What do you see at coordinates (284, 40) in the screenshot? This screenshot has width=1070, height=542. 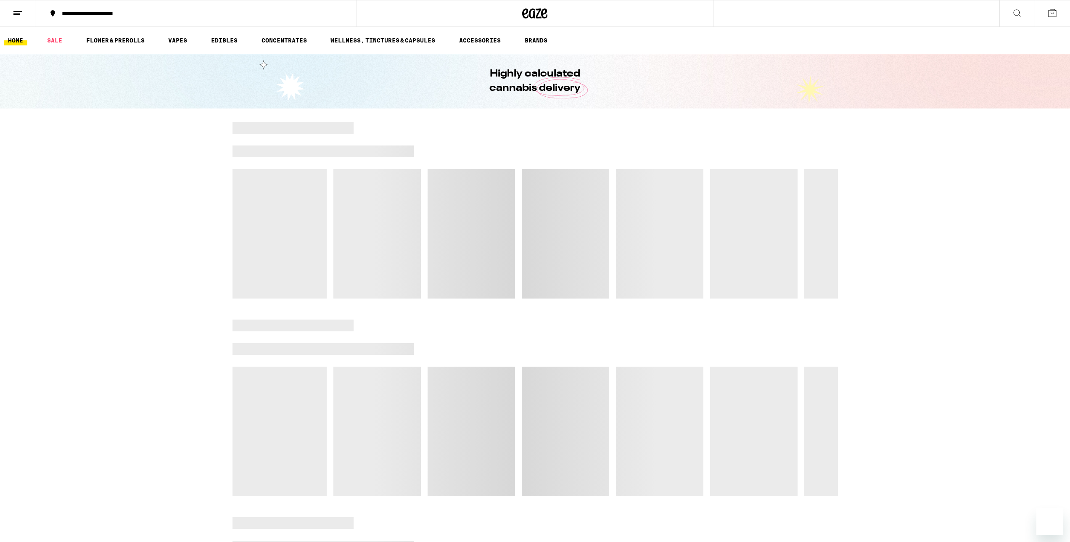 I see `a: CONCENTRATES` at bounding box center [284, 40].